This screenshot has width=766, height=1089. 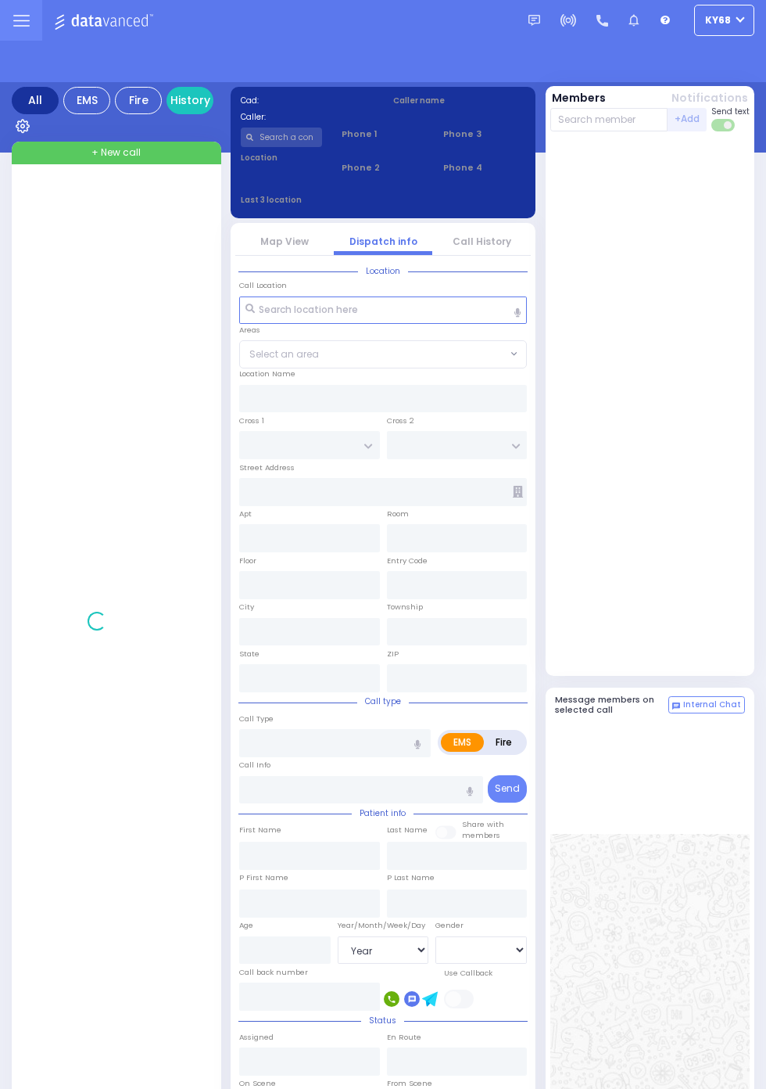 I want to click on label: Apt, so click(x=246, y=514).